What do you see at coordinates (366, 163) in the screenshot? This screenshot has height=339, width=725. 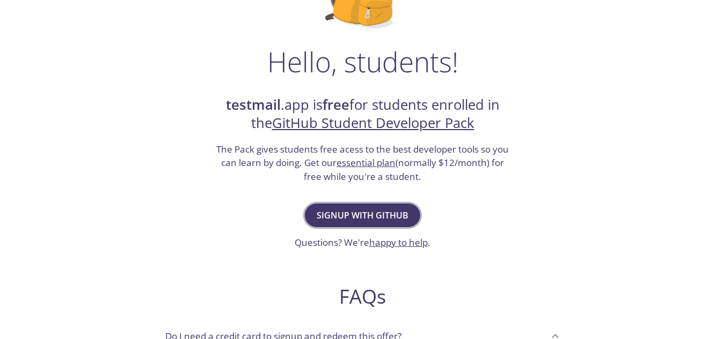 I see `a: essential plan` at bounding box center [366, 163].